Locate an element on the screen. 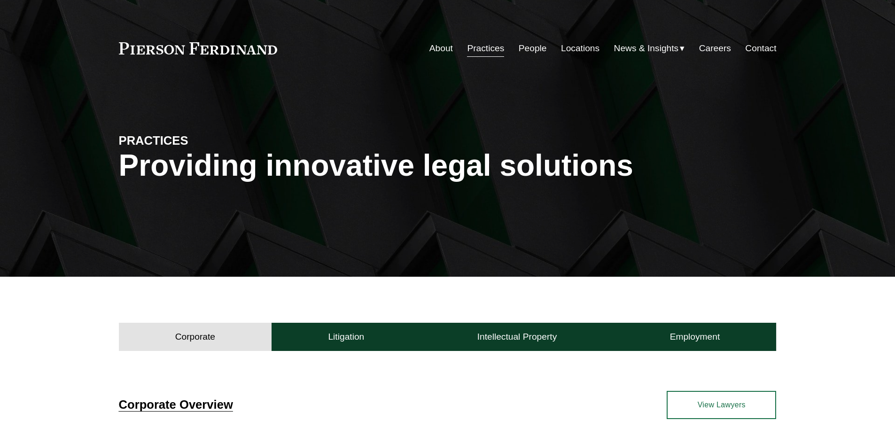  a: Locations is located at coordinates (580, 48).